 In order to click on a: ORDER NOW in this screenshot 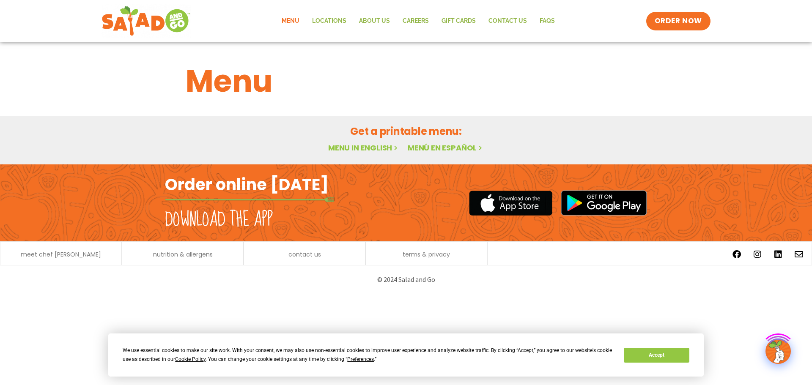, I will do `click(678, 21)`.